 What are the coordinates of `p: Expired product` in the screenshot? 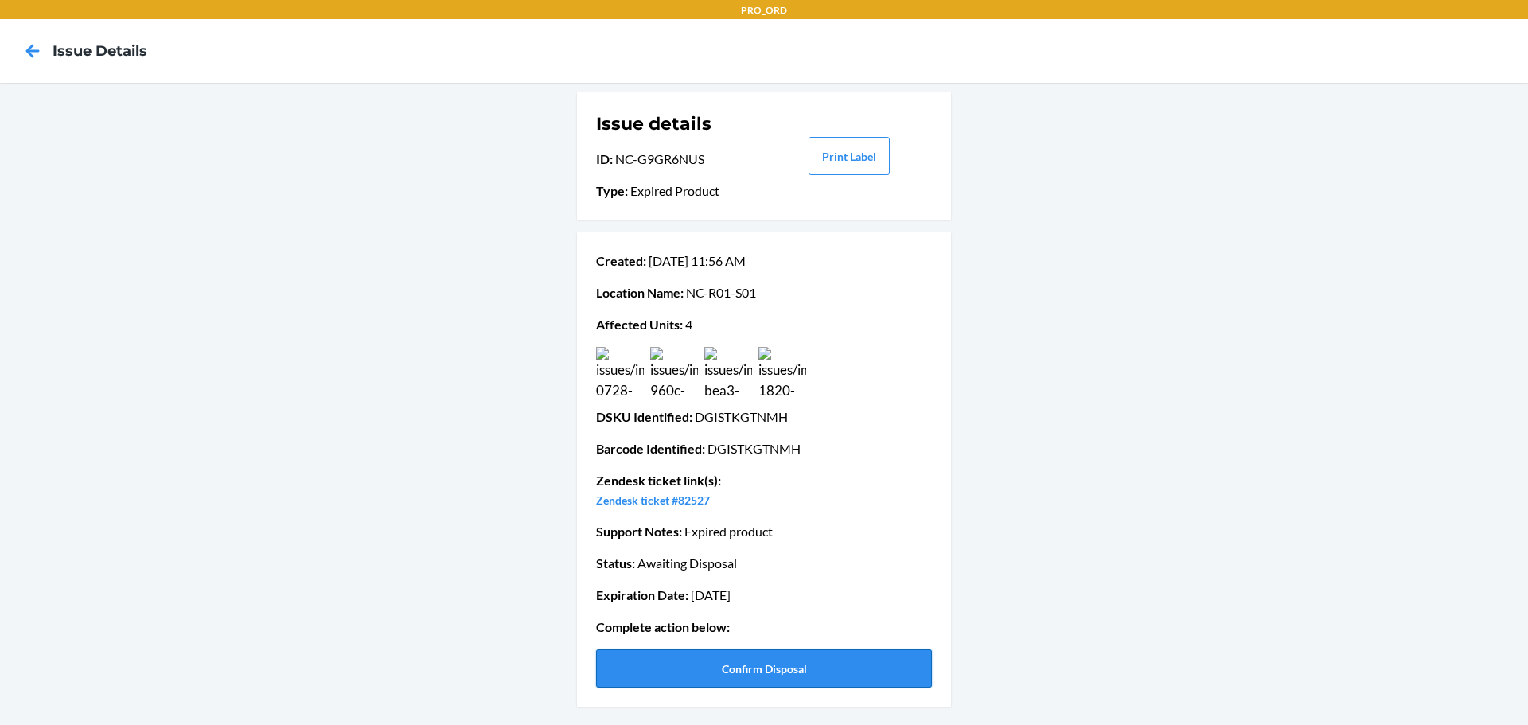 It's located at (764, 531).